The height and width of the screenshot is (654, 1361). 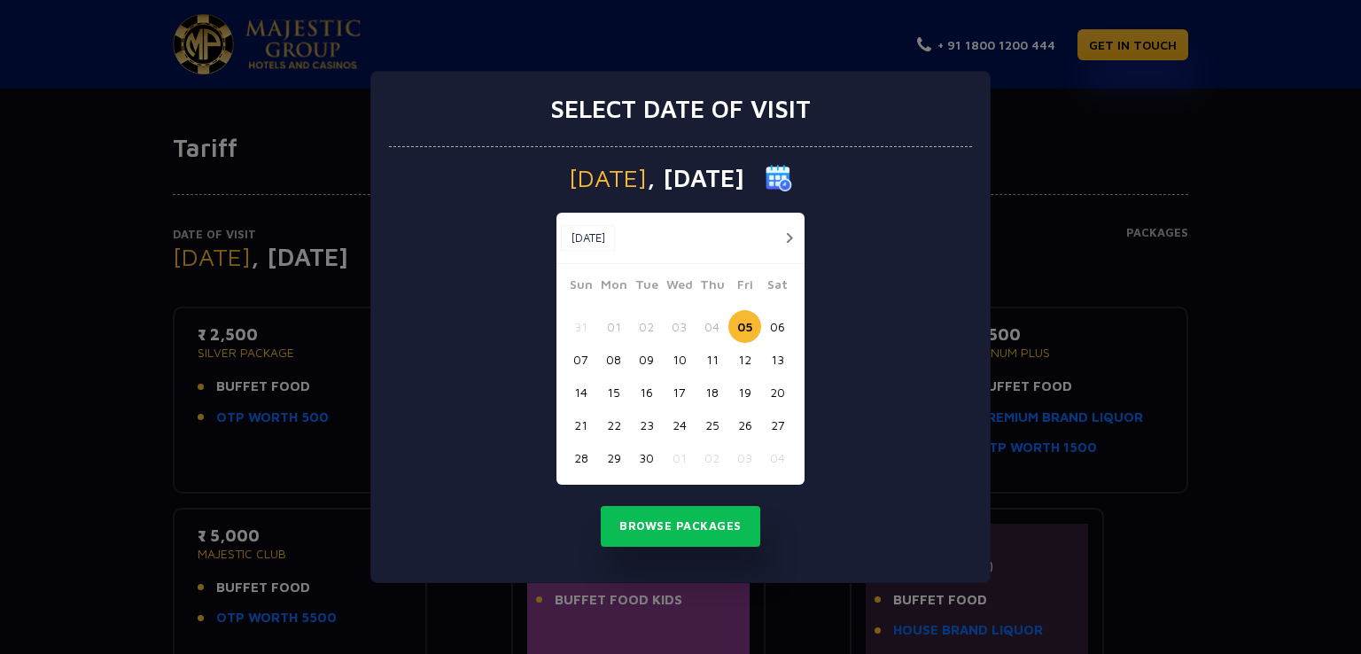 I want to click on button: 11, so click(x=711, y=359).